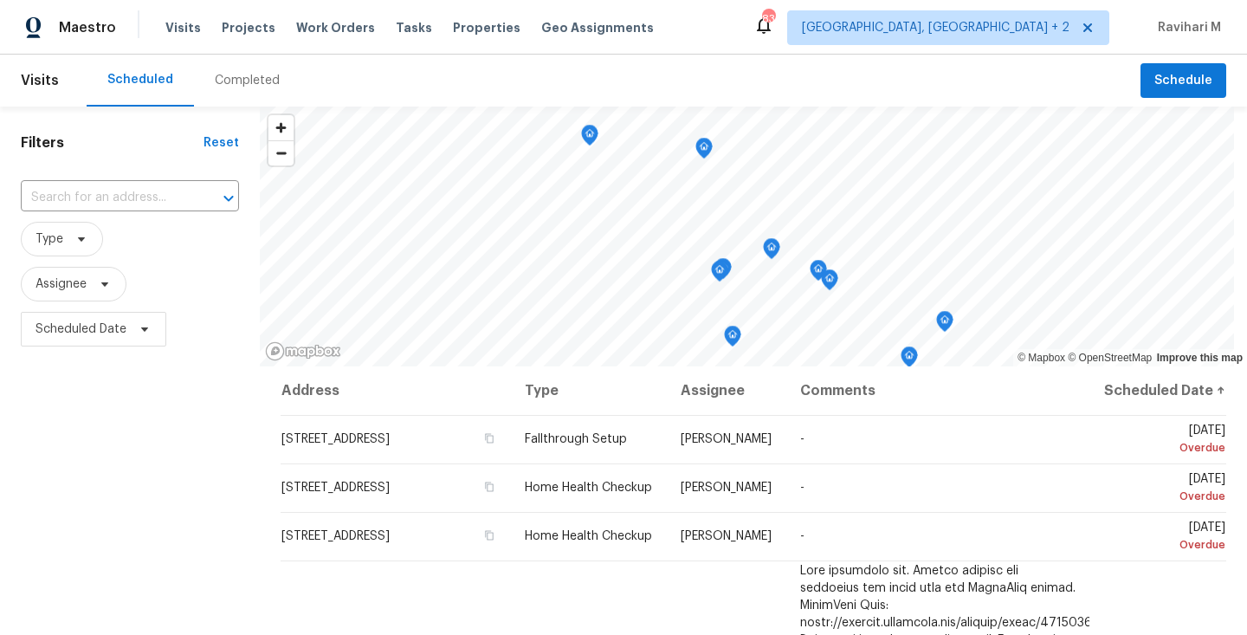 Image resolution: width=1247 pixels, height=635 pixels. Describe the element at coordinates (229, 198) in the screenshot. I see `button: Open` at that location.